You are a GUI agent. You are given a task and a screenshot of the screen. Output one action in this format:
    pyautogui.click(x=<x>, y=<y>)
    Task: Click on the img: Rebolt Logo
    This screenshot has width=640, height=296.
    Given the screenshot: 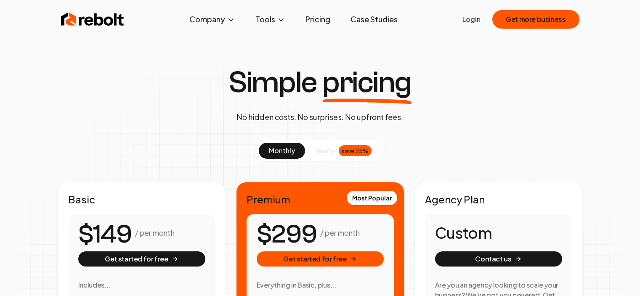 What is the action you would take?
    pyautogui.click(x=93, y=19)
    